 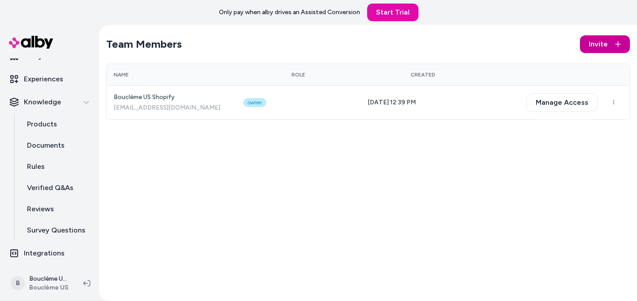 What do you see at coordinates (50, 254) in the screenshot?
I see `a: Integrations` at bounding box center [50, 254].